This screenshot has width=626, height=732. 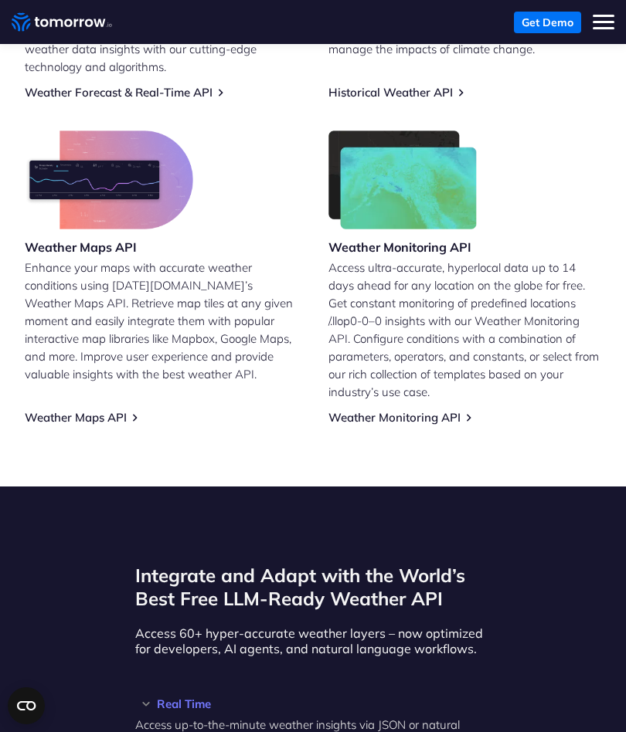 What do you see at coordinates (394, 417) in the screenshot?
I see `a: Weather Monitoring API` at bounding box center [394, 417].